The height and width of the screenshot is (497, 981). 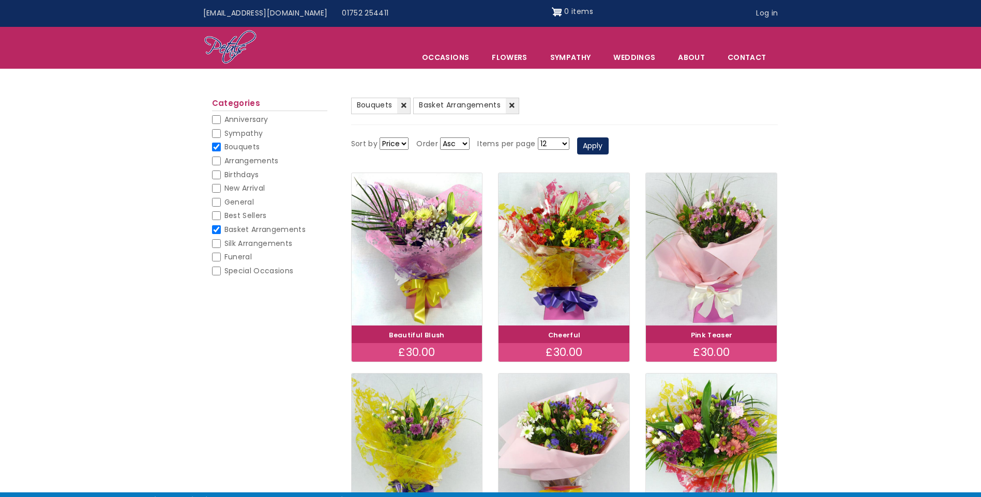 I want to click on span: Weddings, so click(x=634, y=57).